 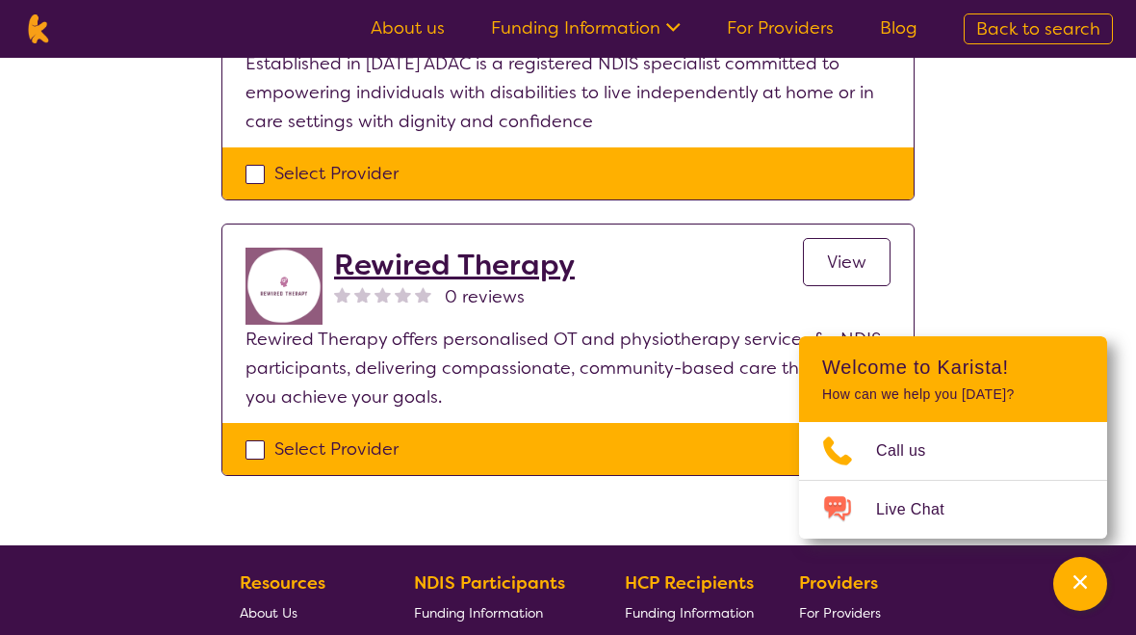 What do you see at coordinates (455, 265) in the screenshot?
I see `a: Rewired Therapy` at bounding box center [455, 265].